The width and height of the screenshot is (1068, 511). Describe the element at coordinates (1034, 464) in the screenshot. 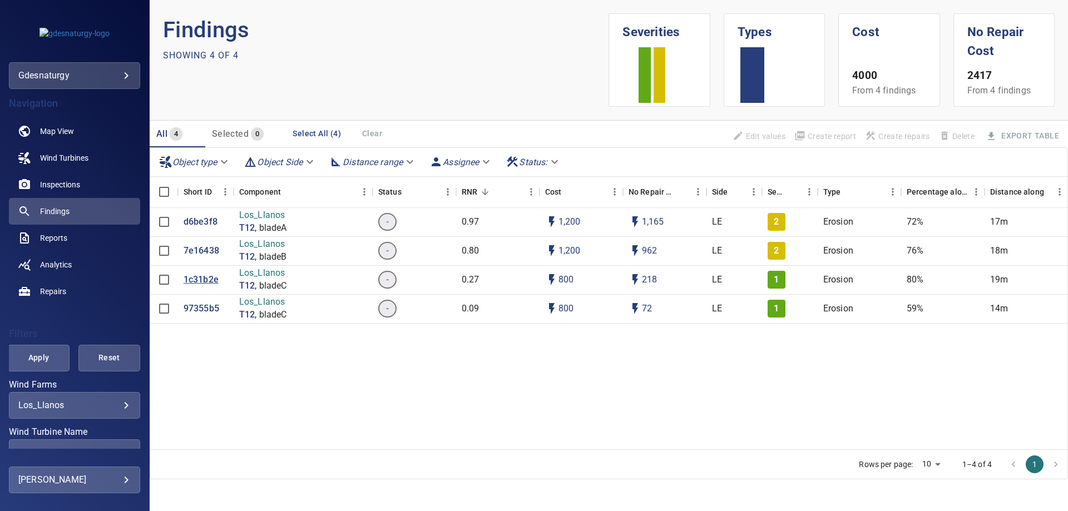

I see `button: page 1` at that location.